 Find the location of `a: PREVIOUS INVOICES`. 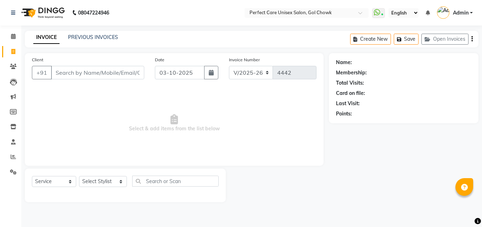

a: PREVIOUS INVOICES is located at coordinates (93, 37).